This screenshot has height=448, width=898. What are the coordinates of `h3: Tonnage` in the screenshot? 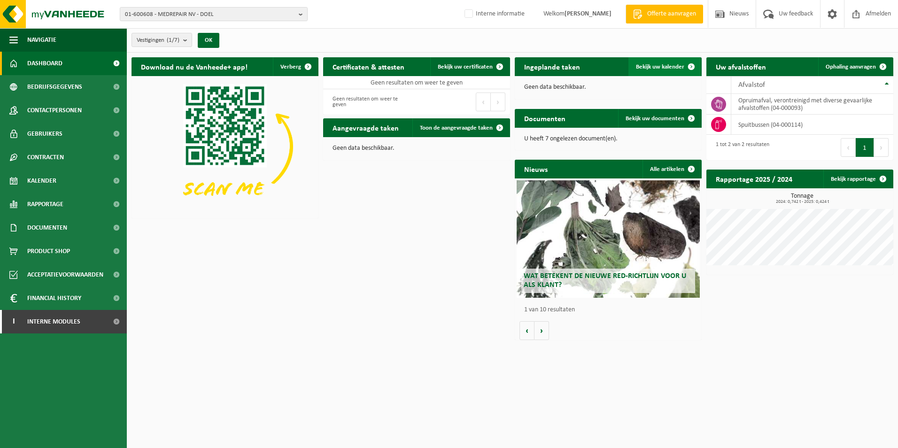 It's located at (802, 199).